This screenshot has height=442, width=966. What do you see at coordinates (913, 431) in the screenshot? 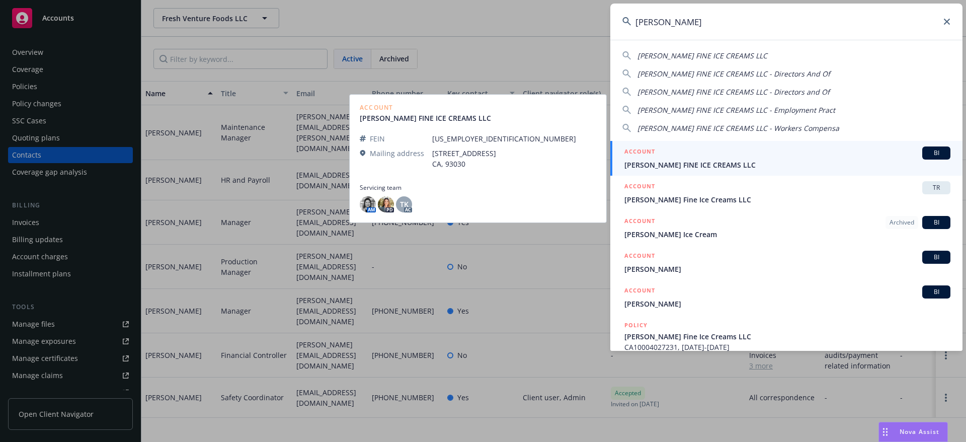
I see `button: Nova Assist` at bounding box center [913, 431].